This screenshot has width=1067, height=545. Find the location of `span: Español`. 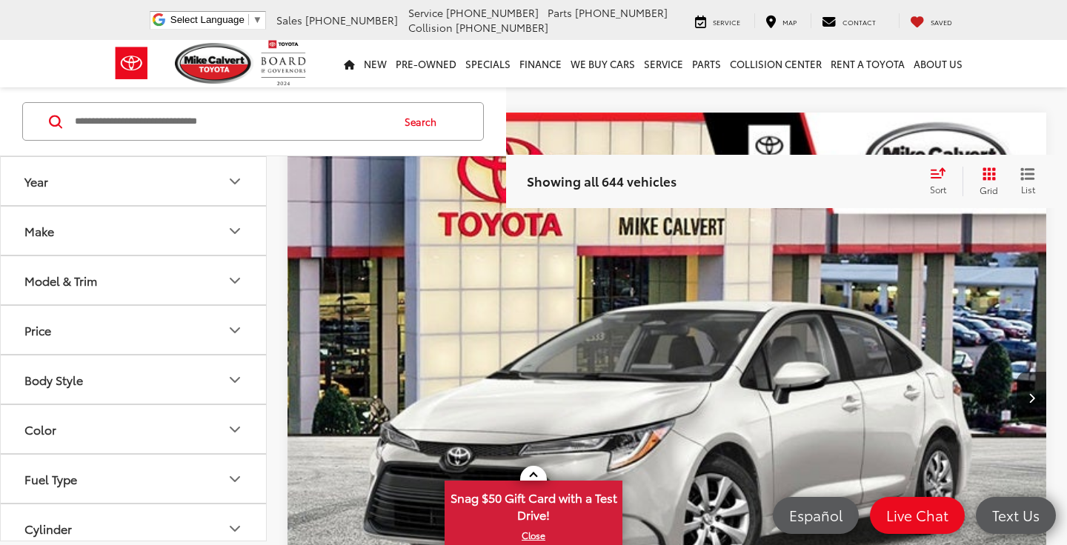

span: Español is located at coordinates (816, 515).